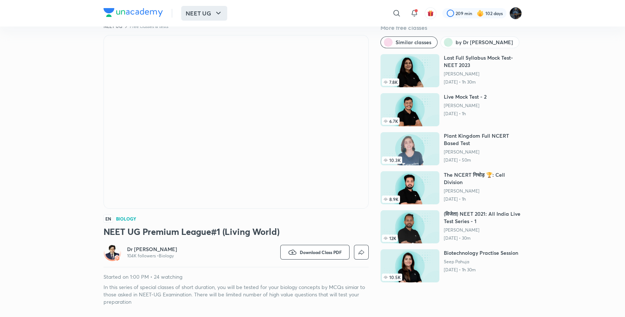  I want to click on a: Company Logo, so click(133, 13).